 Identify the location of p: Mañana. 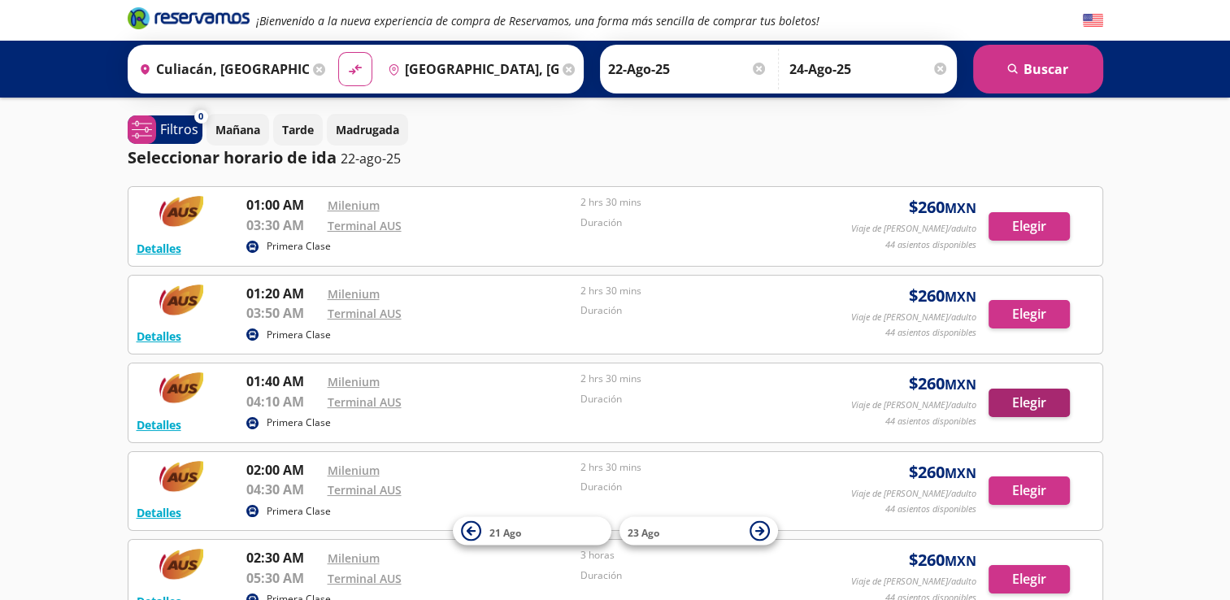
(237, 129).